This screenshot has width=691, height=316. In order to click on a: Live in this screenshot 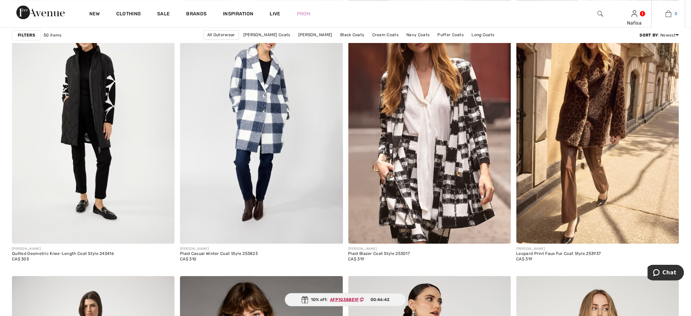, I will do `click(275, 14)`.